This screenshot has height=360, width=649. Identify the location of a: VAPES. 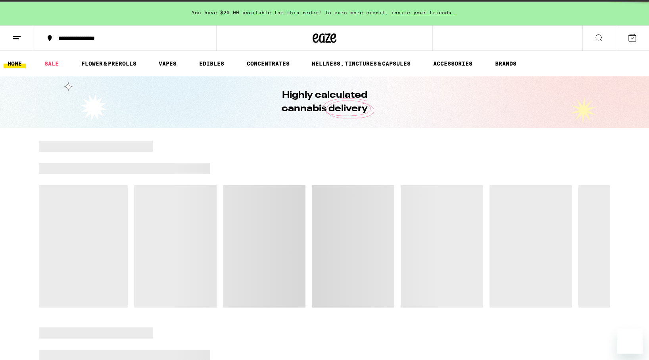
(167, 64).